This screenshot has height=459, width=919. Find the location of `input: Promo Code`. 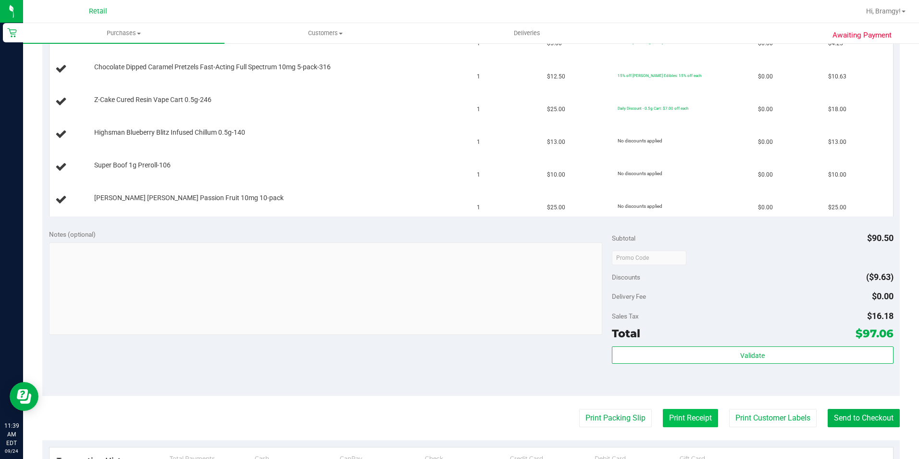

input: Promo Code is located at coordinates (649, 258).